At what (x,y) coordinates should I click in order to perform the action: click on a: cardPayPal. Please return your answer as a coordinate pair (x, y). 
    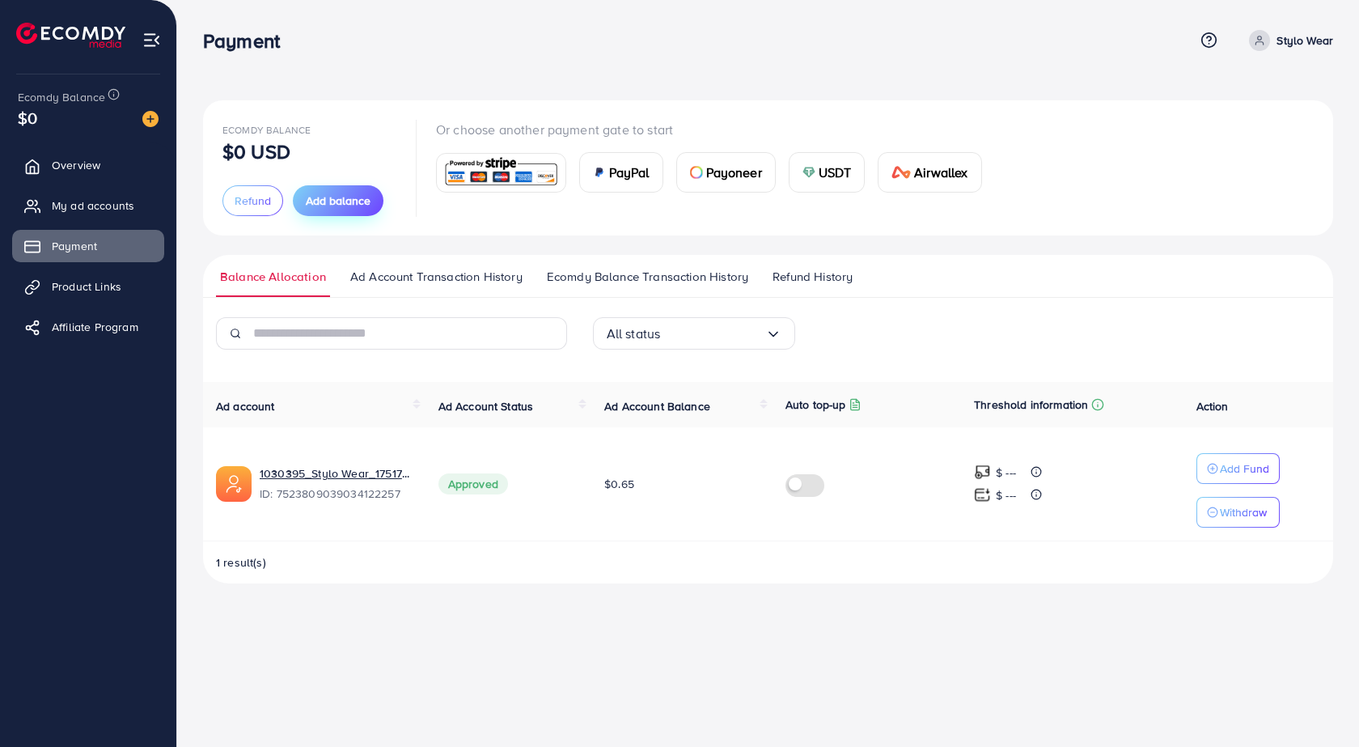
    Looking at the image, I should click on (621, 172).